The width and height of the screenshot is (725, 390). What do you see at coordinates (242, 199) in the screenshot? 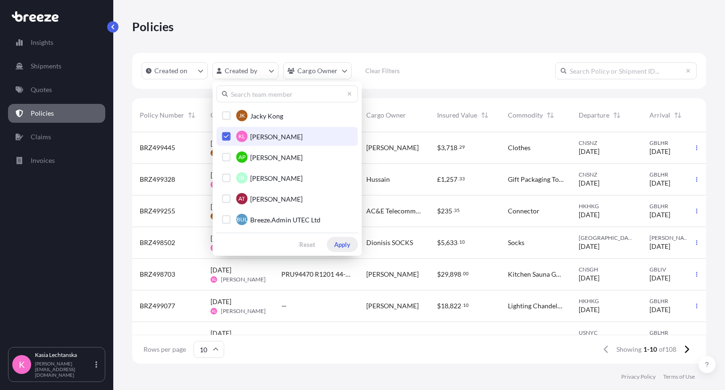
I see `span: AT` at bounding box center [242, 199].